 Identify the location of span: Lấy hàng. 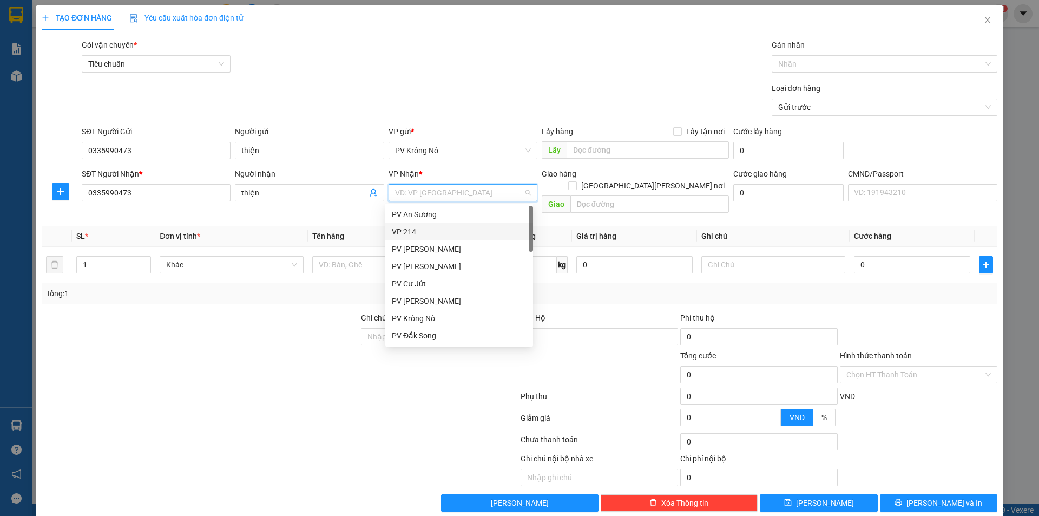
(557, 131).